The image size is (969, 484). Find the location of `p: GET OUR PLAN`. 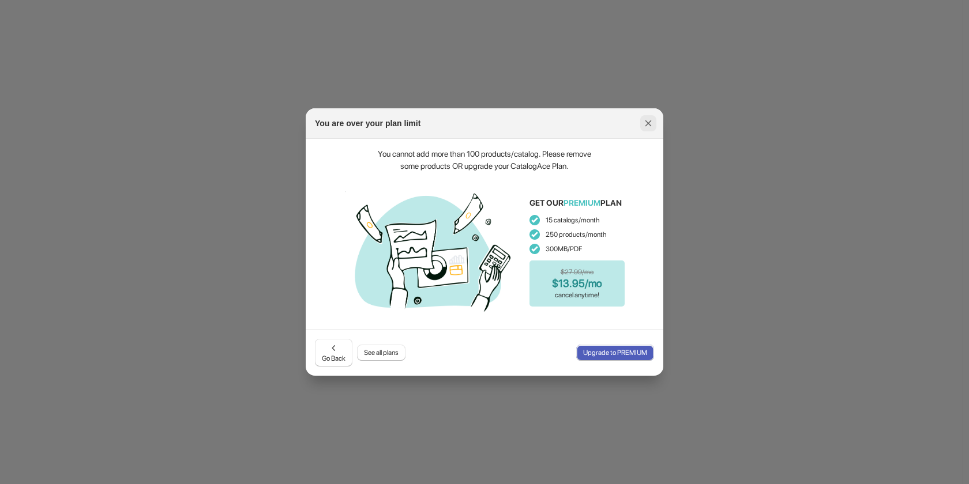

p: GET OUR PLAN is located at coordinates (576, 203).